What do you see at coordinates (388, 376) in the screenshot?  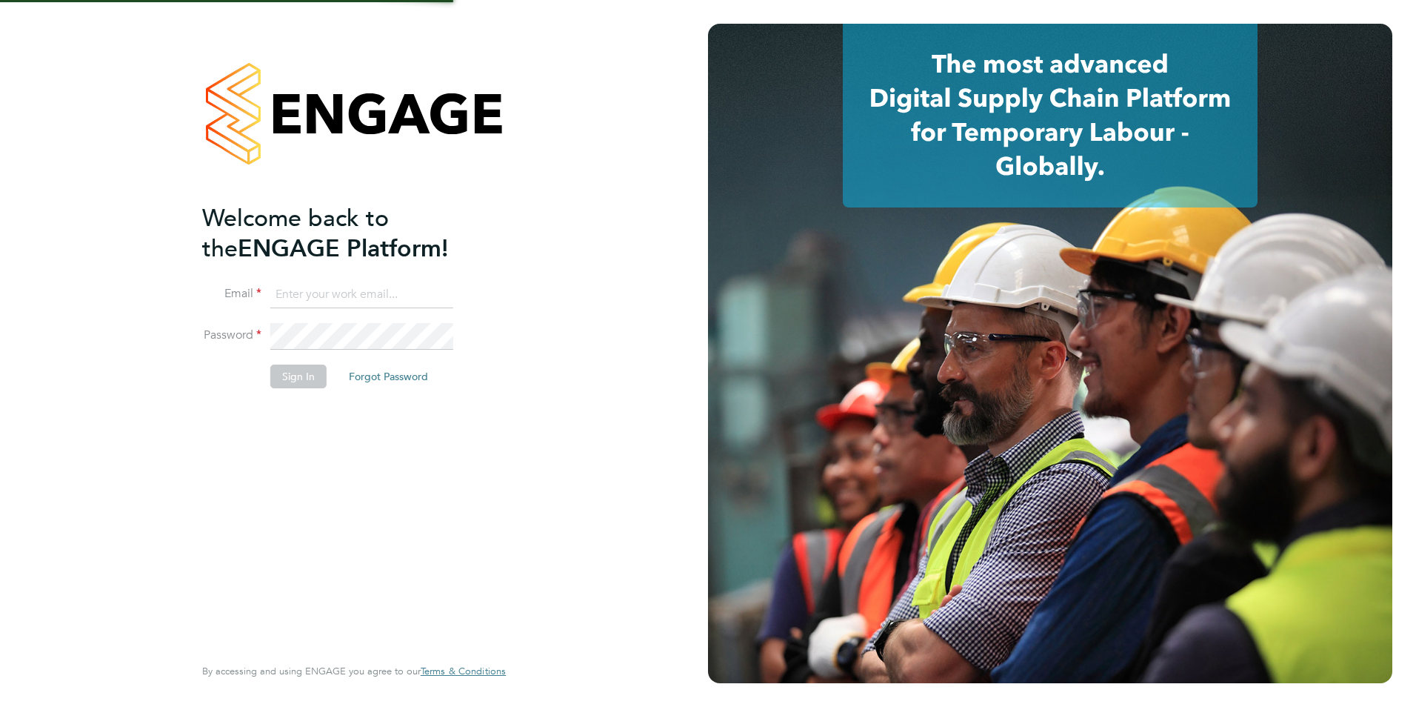 I see `button: Forgot Password` at bounding box center [388, 376].